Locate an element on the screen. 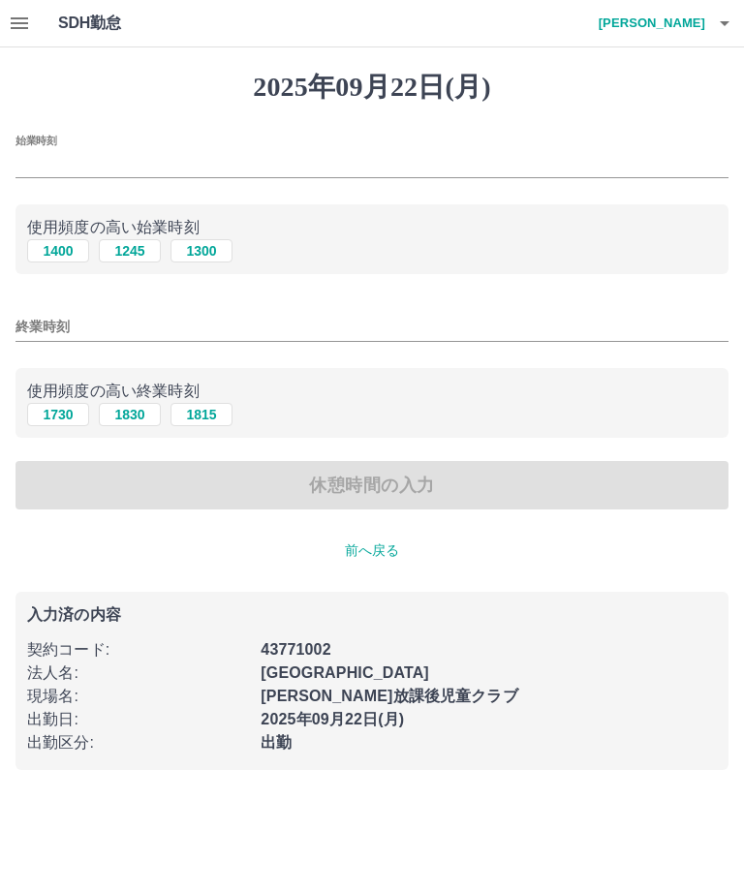  p: 出勤区分 : is located at coordinates (138, 743).